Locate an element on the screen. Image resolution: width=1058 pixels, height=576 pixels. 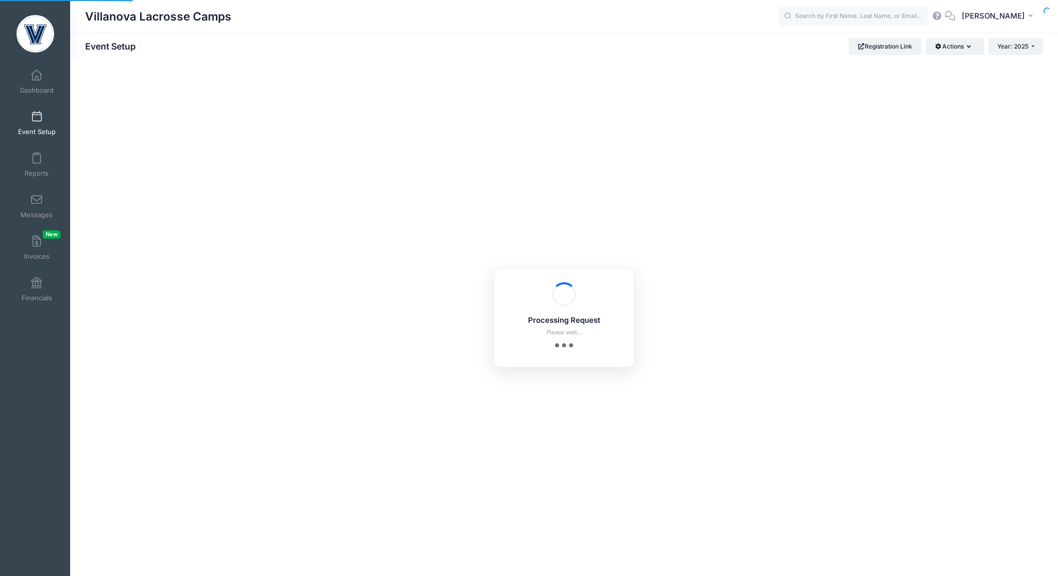
h1: Event Setup is located at coordinates (115, 46).